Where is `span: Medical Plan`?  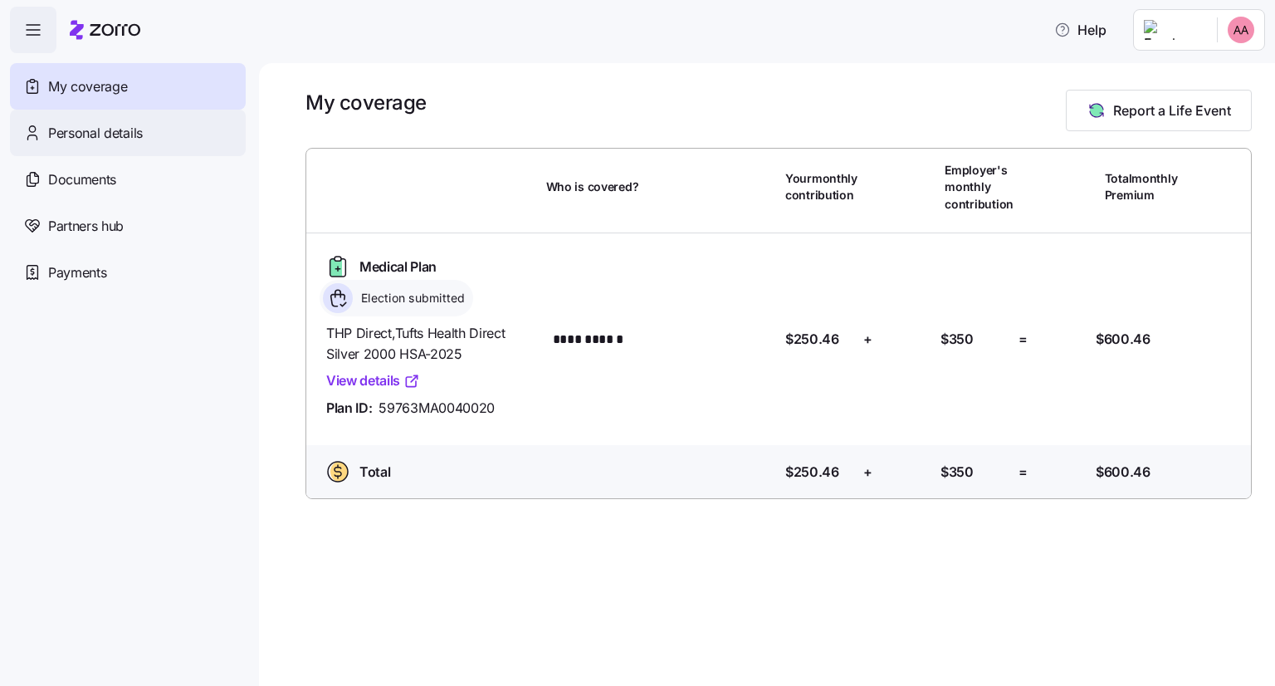 span: Medical Plan is located at coordinates (398, 266).